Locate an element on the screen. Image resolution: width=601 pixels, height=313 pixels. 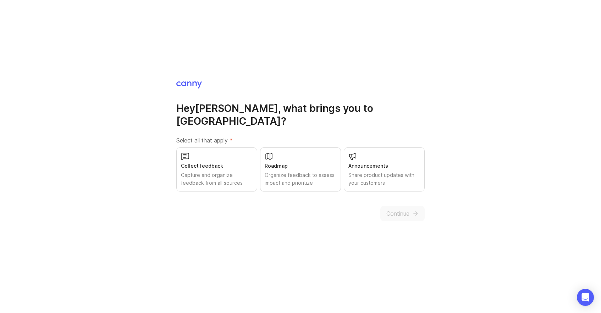
div: Announcements is located at coordinates (384, 166).